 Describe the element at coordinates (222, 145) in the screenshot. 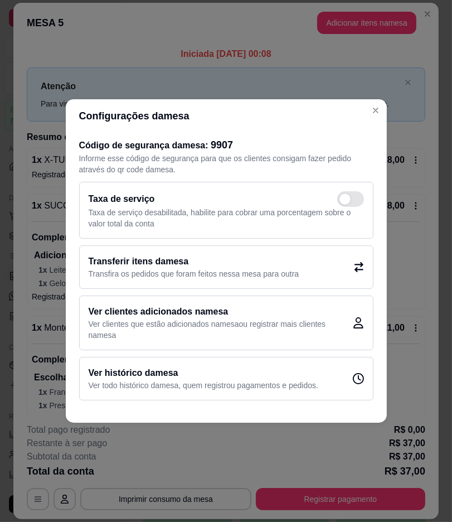

I see `span: 9907` at that location.